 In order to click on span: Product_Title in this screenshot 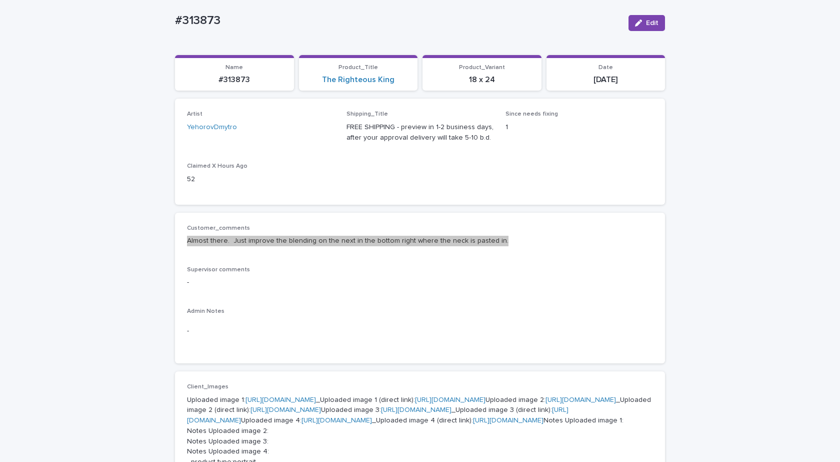, I will do `click(358, 68)`.